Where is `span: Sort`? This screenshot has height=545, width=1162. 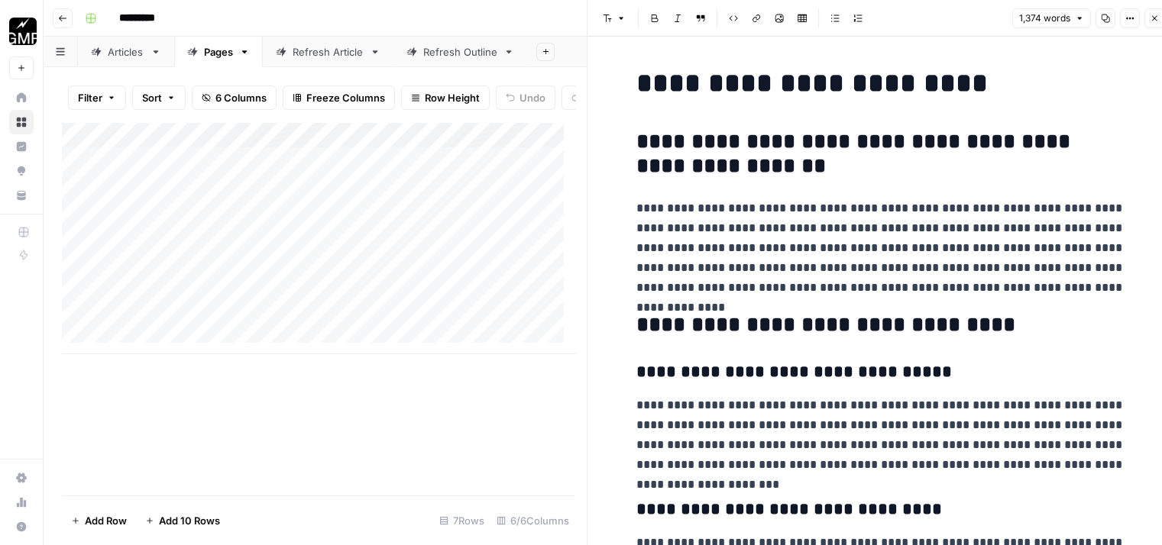 span: Sort is located at coordinates (152, 98).